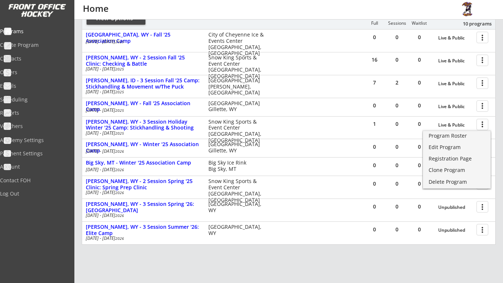 The image size is (503, 283). Describe the element at coordinates (375, 124) in the screenshot. I see `div: 1` at that location.